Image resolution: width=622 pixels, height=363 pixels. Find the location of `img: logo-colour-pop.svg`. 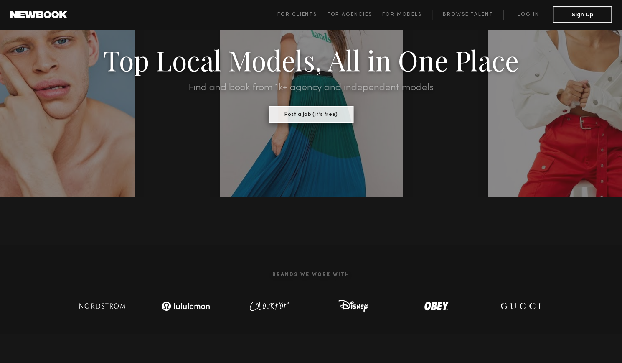

img: logo-colour-pop.svg is located at coordinates (269, 306).